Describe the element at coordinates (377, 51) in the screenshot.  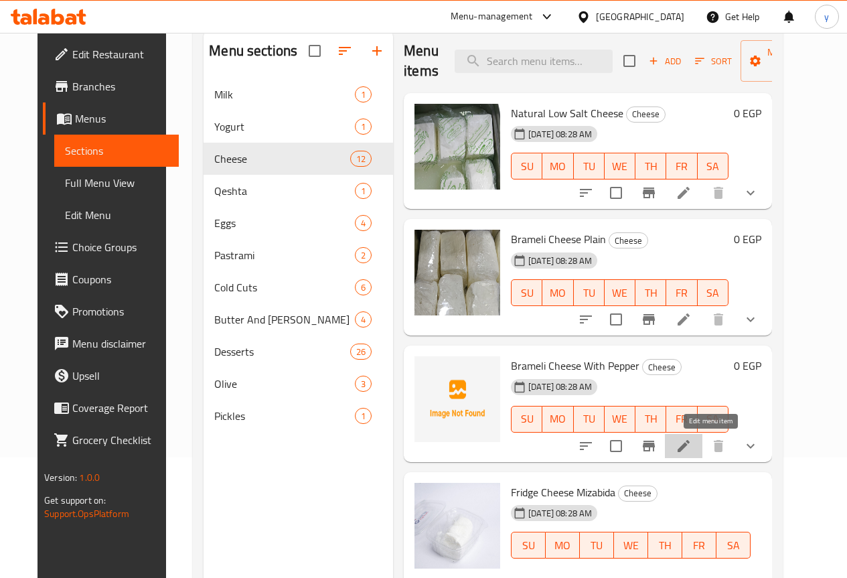
I see `button: Add section` at that location.